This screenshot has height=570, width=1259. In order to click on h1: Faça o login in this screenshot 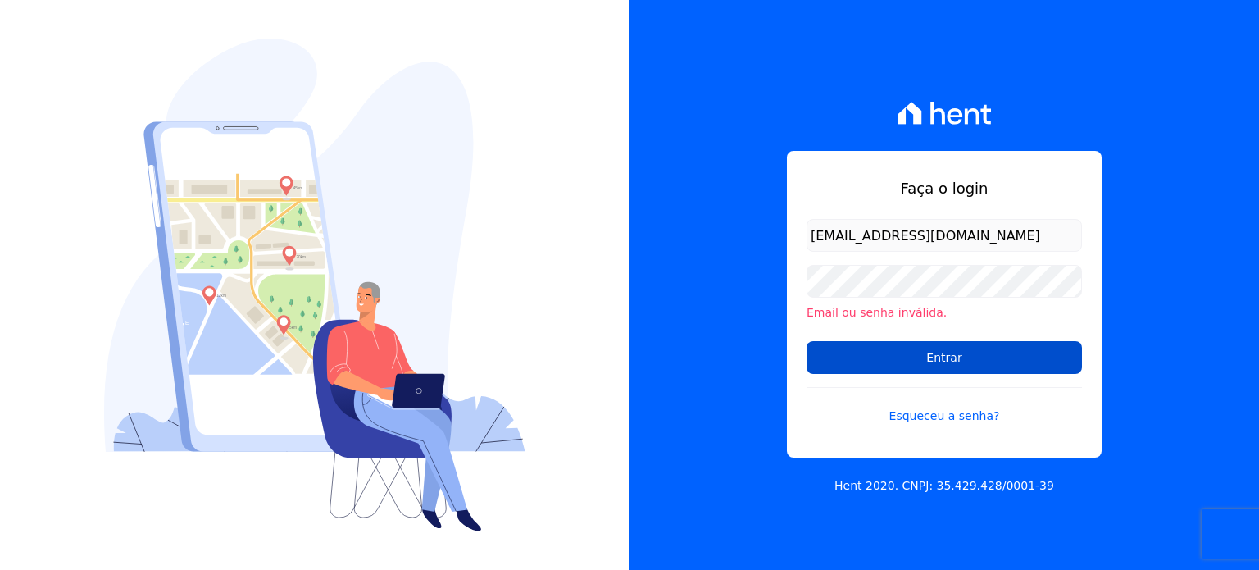, I will do `click(944, 188)`.